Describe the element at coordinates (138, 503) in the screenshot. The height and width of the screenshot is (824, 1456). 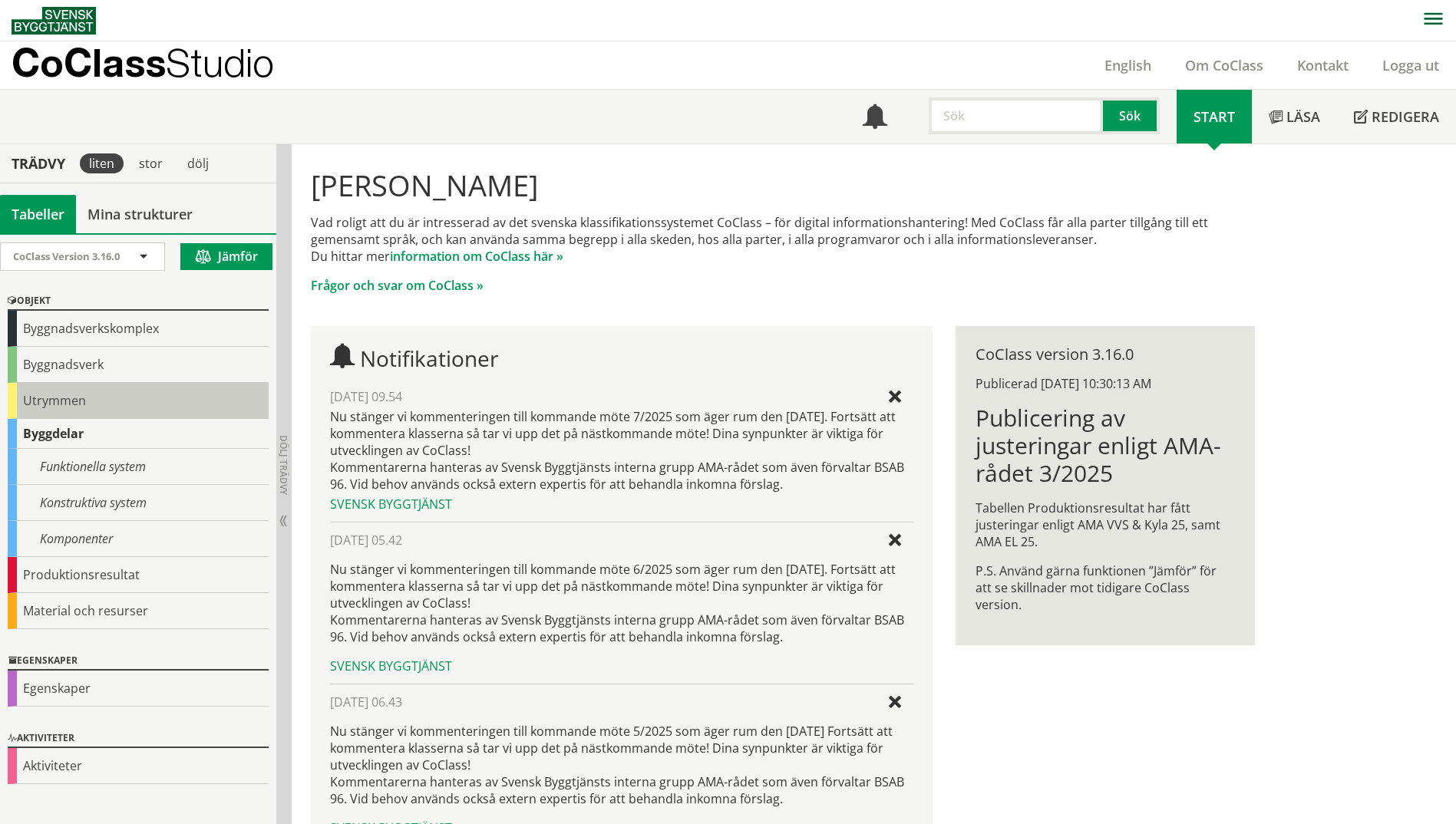
I see `div: Konstruktiva system` at that location.